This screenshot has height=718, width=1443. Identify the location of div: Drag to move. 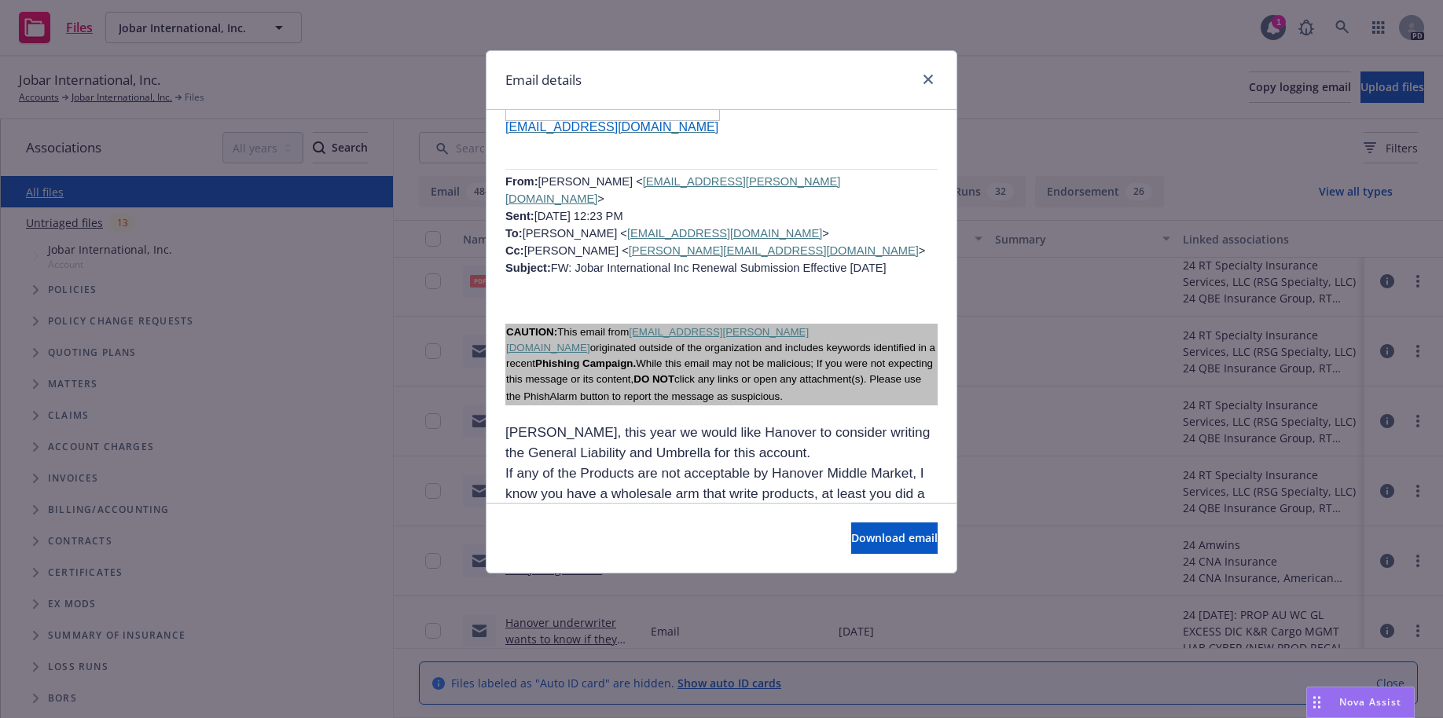
(1316, 702).